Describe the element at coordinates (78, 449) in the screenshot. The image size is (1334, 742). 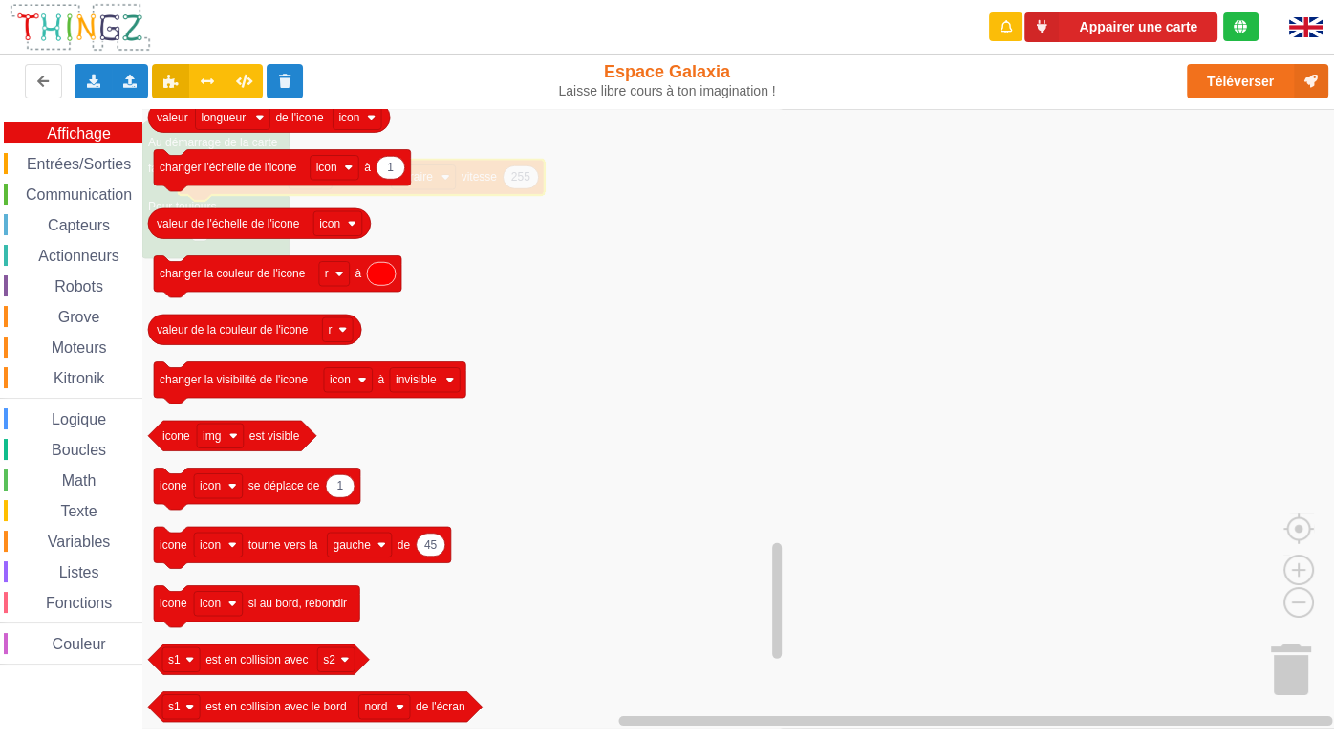
I see `span: Boucles` at that location.